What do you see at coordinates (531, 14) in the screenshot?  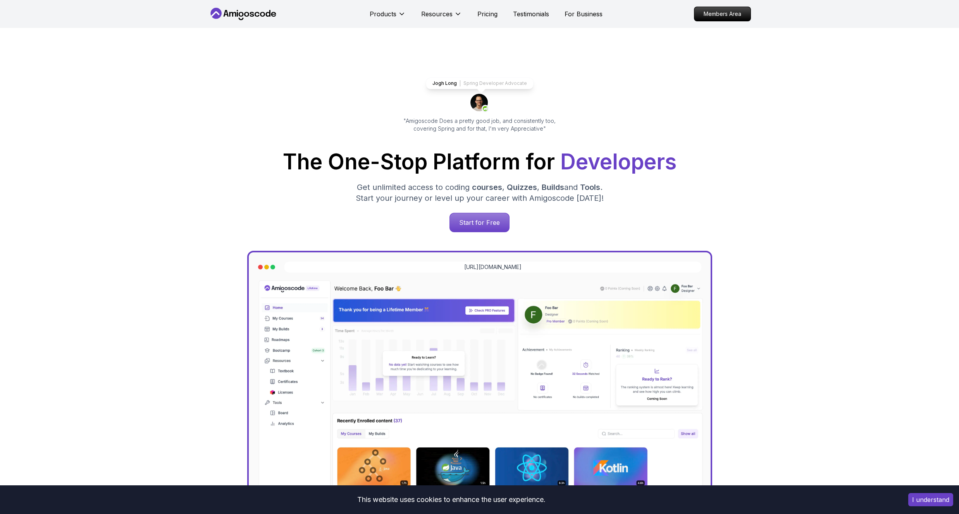 I see `a: Testimonials` at bounding box center [531, 14].